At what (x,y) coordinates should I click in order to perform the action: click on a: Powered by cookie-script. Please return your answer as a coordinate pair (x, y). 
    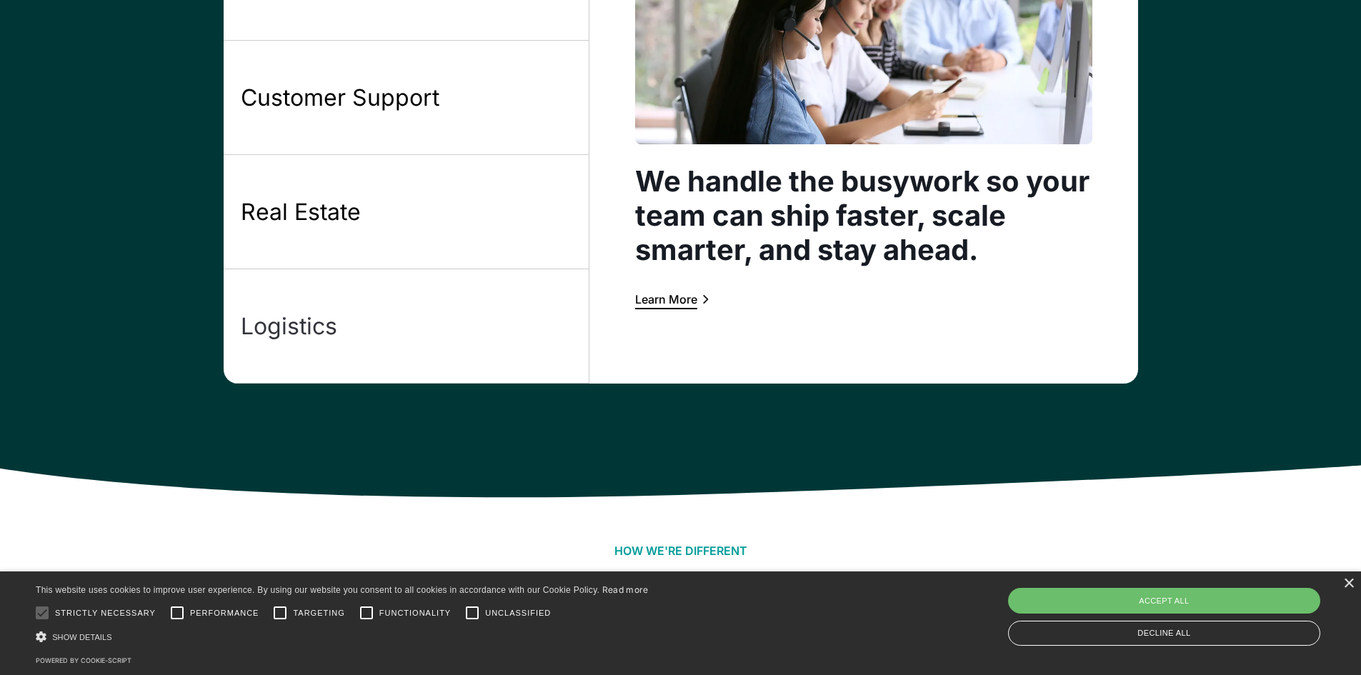
    Looking at the image, I should click on (84, 660).